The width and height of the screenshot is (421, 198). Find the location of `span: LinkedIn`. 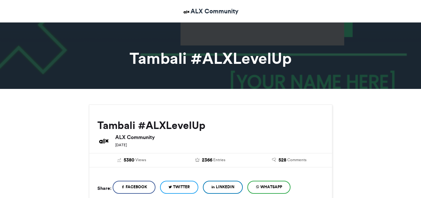

span: LinkedIn is located at coordinates (225, 187).